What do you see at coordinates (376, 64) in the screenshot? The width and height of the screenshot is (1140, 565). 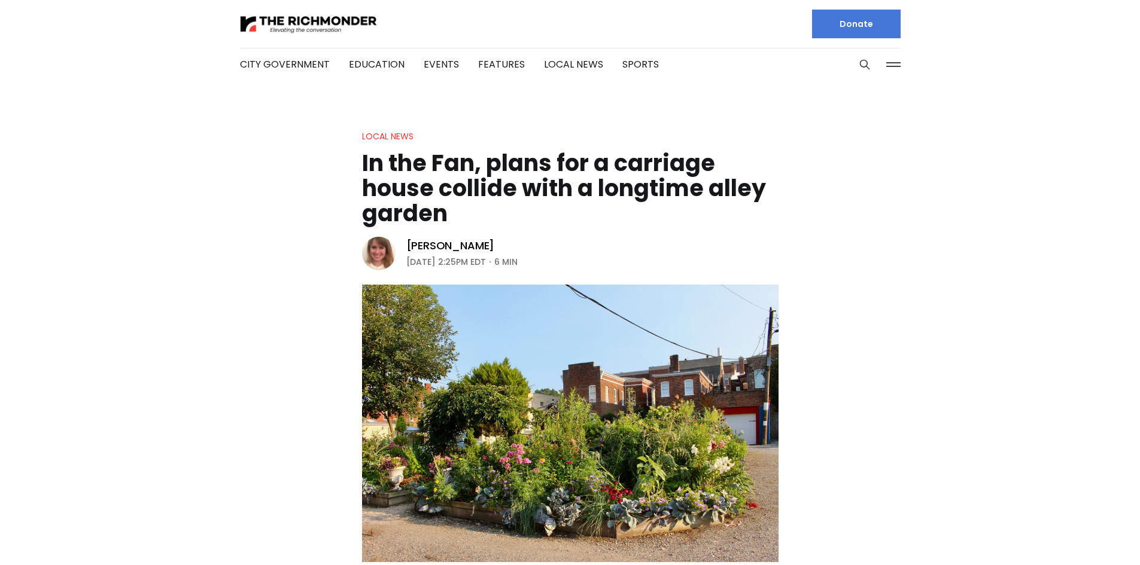 I see `a: Education` at bounding box center [376, 64].